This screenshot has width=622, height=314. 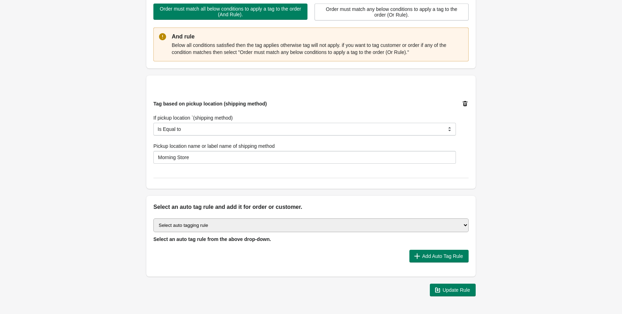 I want to click on span: Tag based on pickup location (shipping method), so click(x=210, y=104).